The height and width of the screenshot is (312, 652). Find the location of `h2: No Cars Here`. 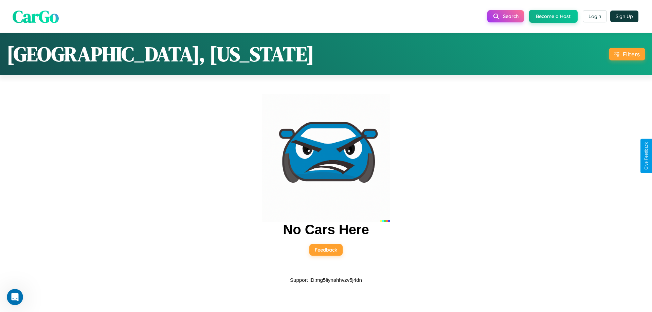

h2: No Cars Here is located at coordinates (325, 229).